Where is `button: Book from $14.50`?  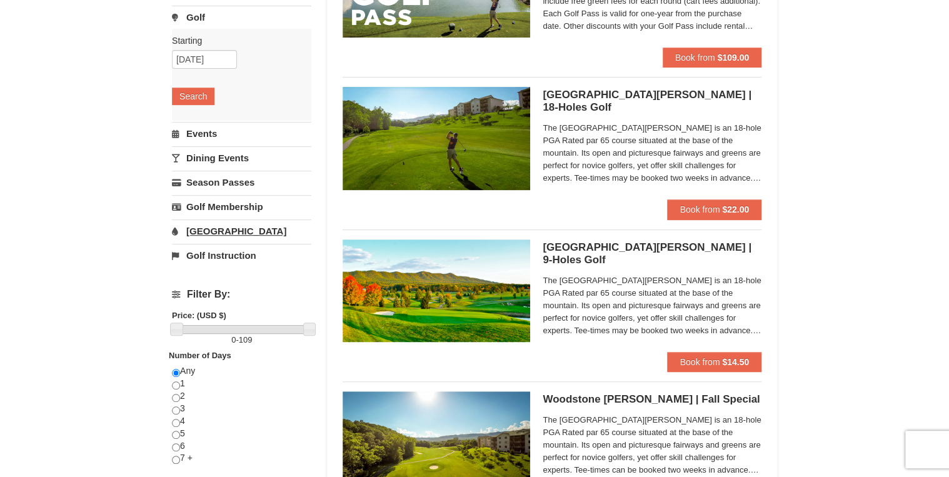 button: Book from $14.50 is located at coordinates (714, 362).